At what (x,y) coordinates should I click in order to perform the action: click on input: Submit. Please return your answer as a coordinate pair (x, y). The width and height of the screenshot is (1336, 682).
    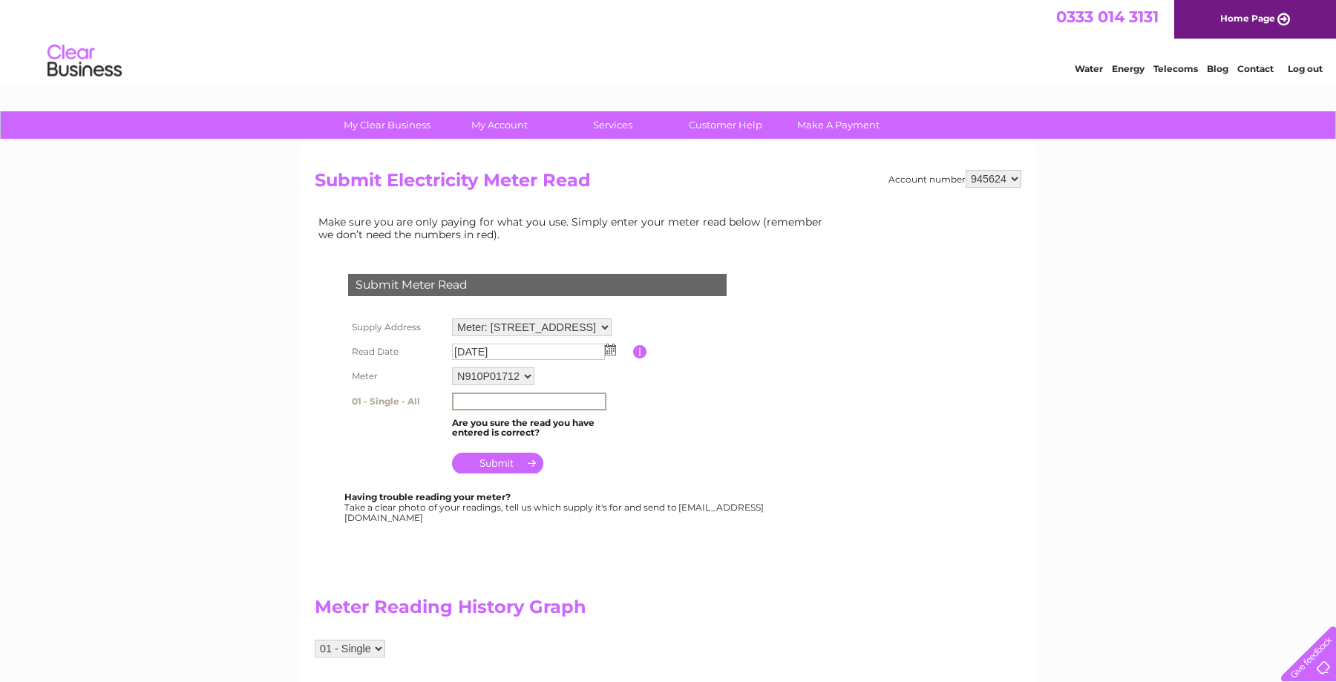
    Looking at the image, I should click on (497, 463).